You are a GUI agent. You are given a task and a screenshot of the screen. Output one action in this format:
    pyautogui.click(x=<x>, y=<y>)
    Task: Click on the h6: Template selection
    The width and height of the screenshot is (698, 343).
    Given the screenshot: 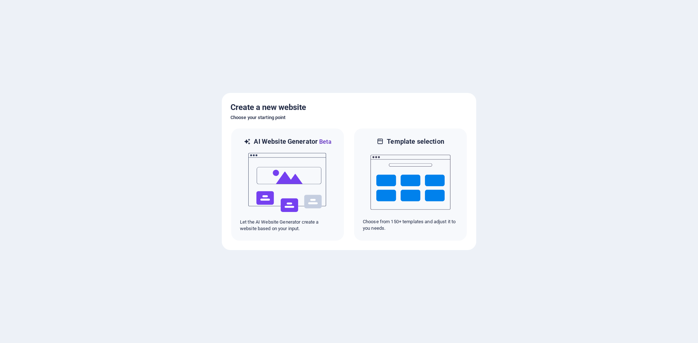 What is the action you would take?
    pyautogui.click(x=415, y=142)
    